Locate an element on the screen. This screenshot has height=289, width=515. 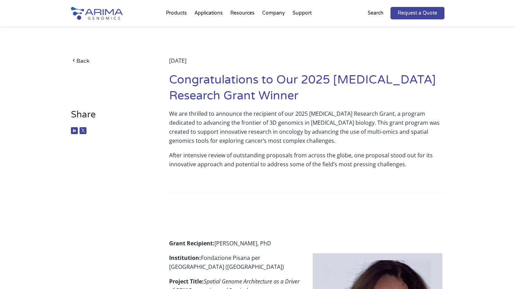
a: Back is located at coordinates (110, 61).